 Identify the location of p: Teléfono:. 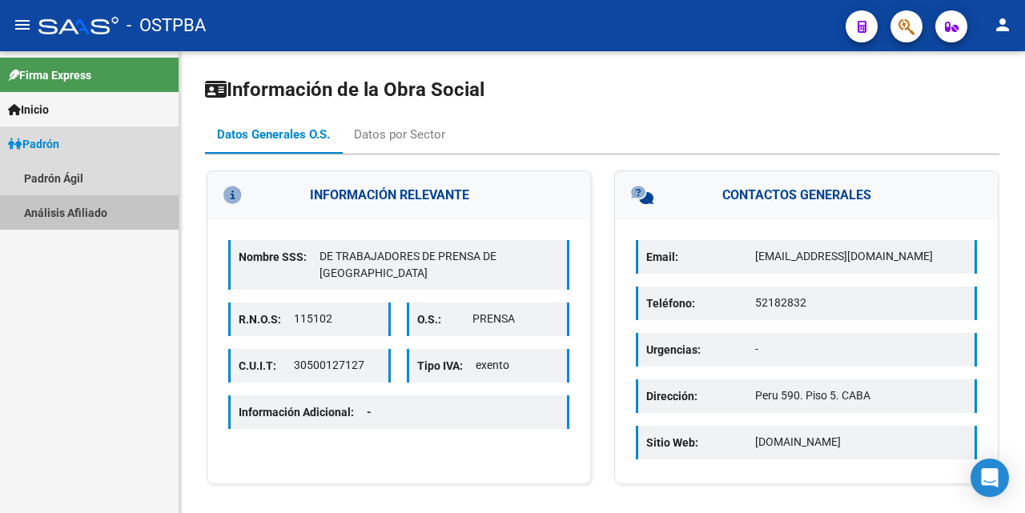
(700, 303).